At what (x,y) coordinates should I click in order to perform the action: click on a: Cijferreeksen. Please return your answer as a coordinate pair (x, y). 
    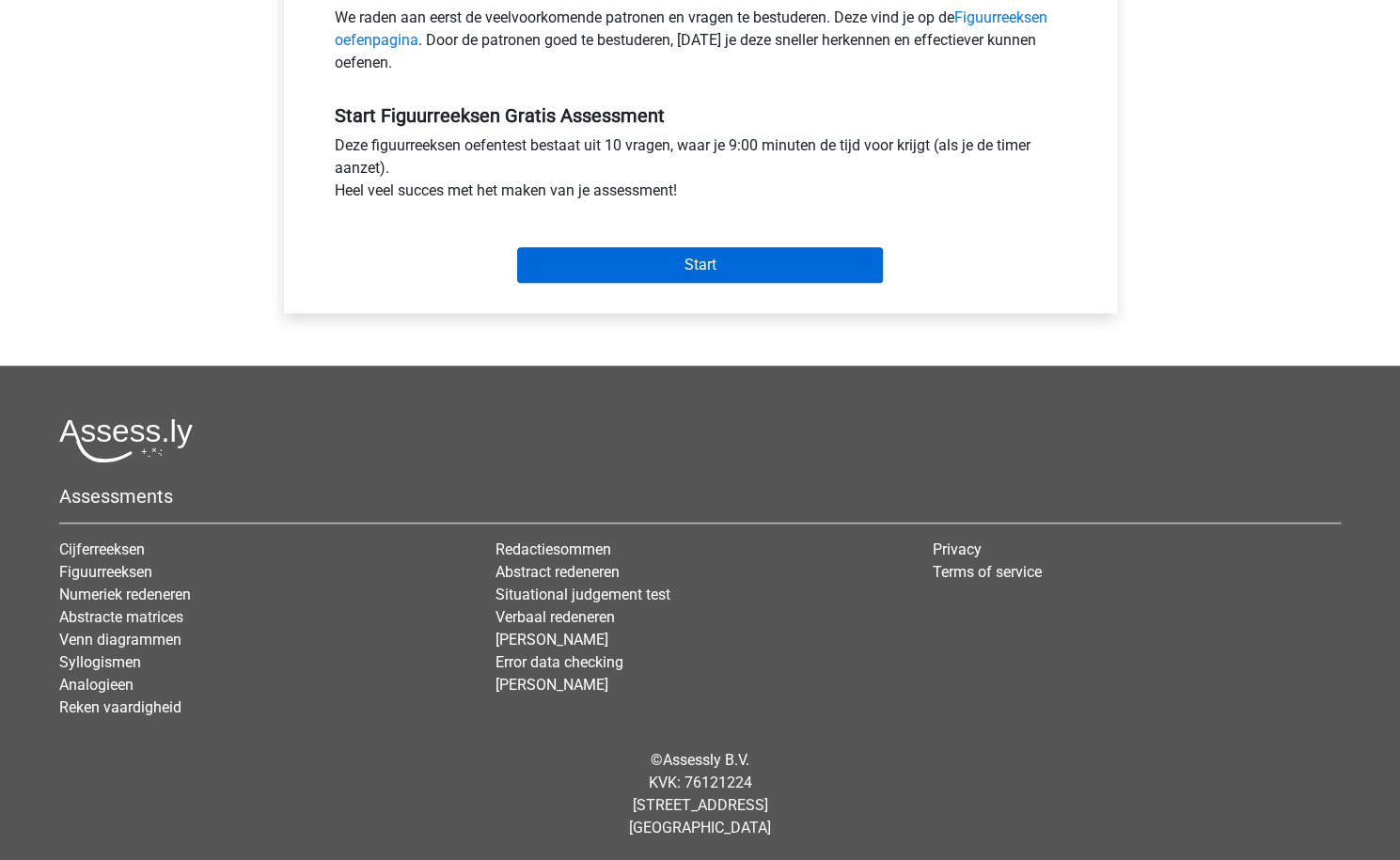
    Looking at the image, I should click on (102, 549).